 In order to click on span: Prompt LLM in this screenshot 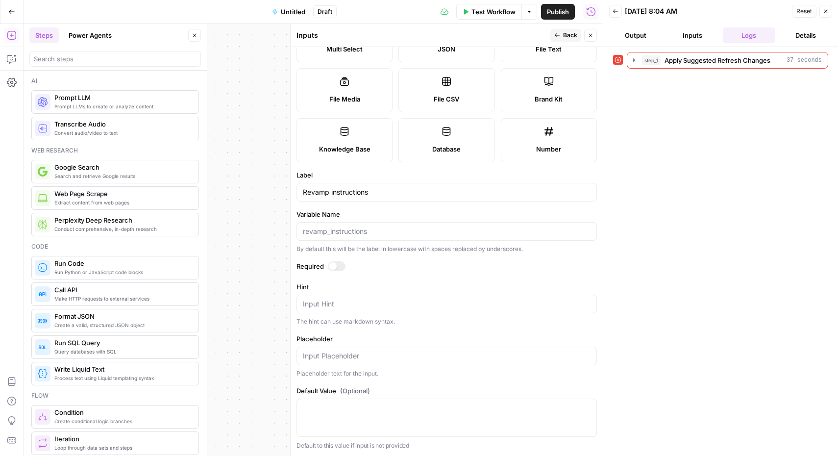, I will do `click(123, 98)`.